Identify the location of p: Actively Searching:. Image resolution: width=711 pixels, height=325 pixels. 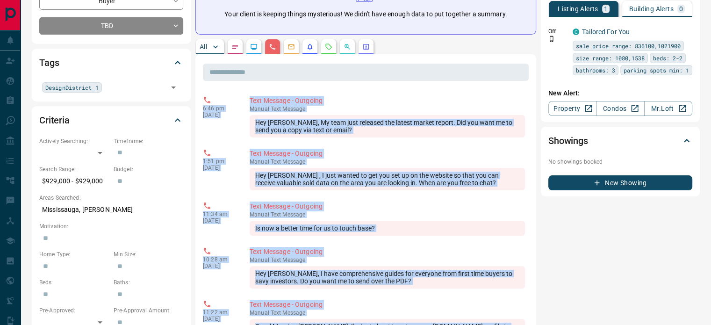
(74, 141).